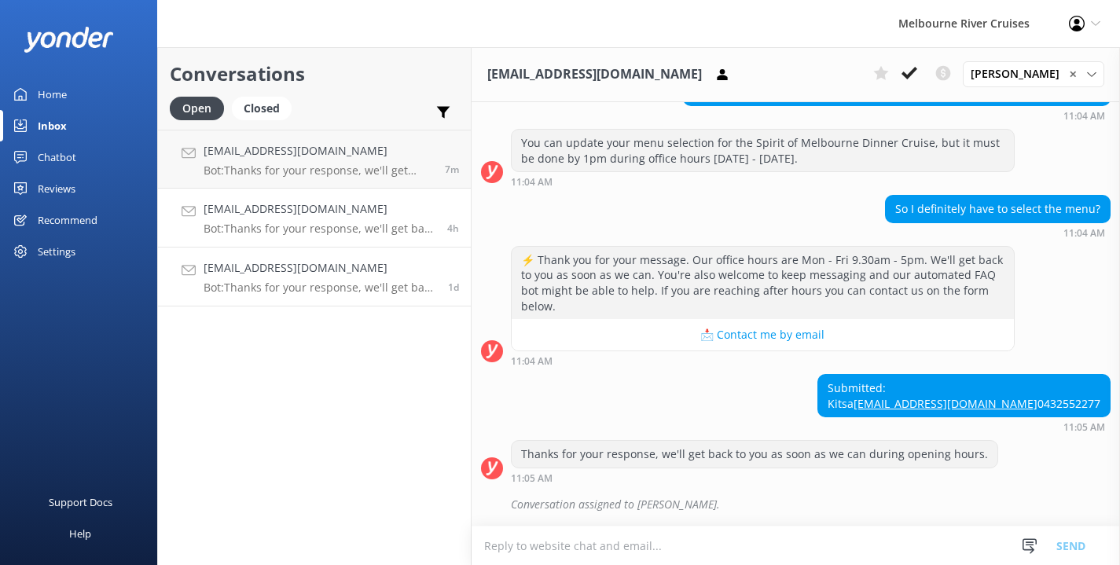 The height and width of the screenshot is (565, 1120). What do you see at coordinates (57, 157) in the screenshot?
I see `div: Chatbot` at bounding box center [57, 157].